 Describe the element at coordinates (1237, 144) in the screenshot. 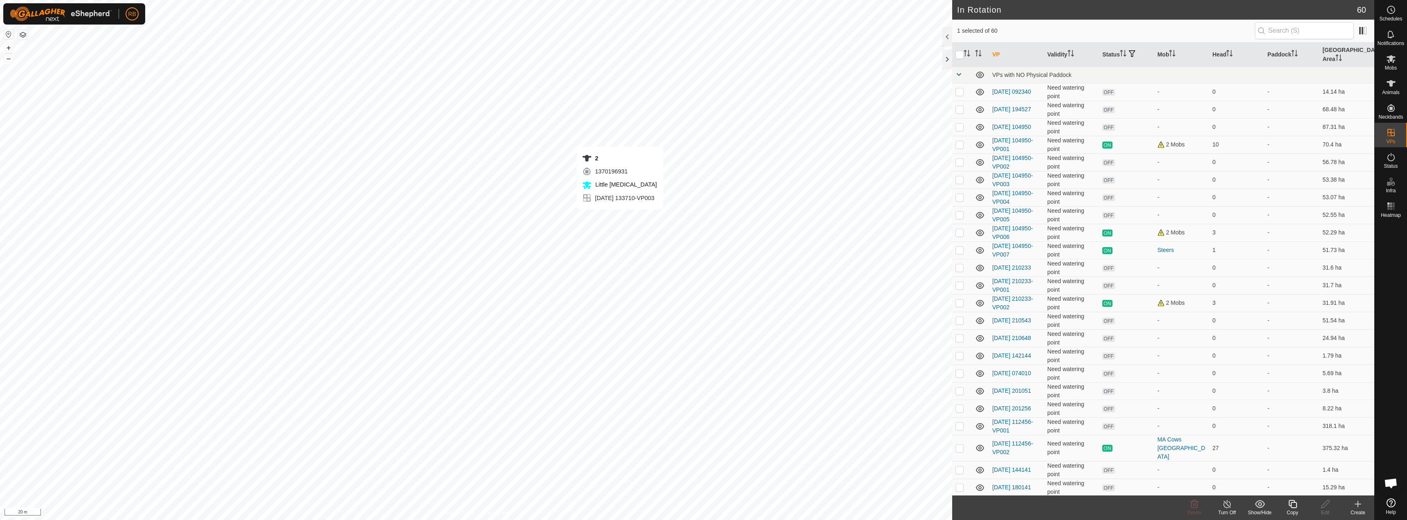

I see `td: 10` at that location.